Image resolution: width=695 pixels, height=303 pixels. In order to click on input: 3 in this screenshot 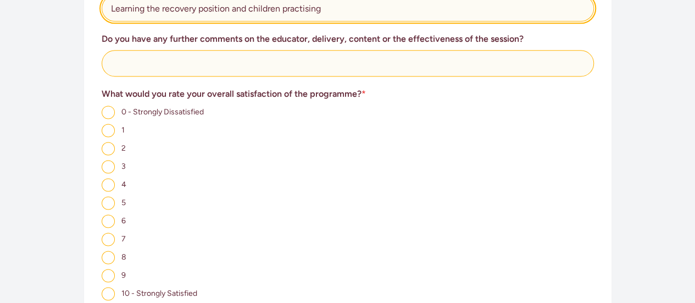, I will do `click(108, 167)`.